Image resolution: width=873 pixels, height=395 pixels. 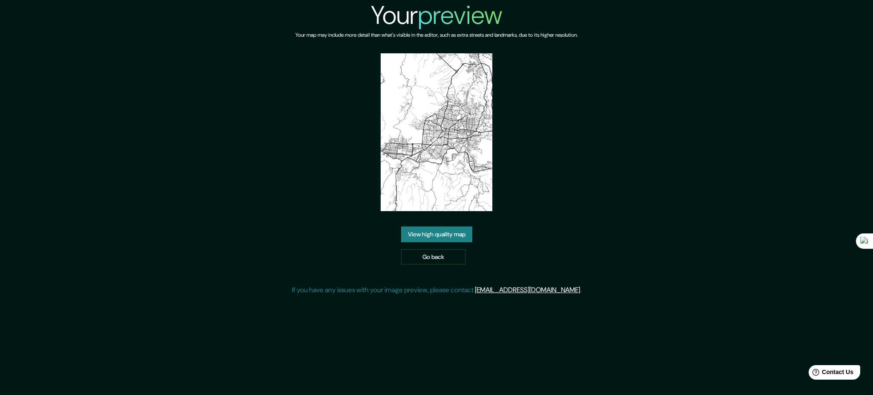 I want to click on h6: Your map may include more detail than what's visible in the editor, such as extra streets and lan..., so click(x=437, y=35).